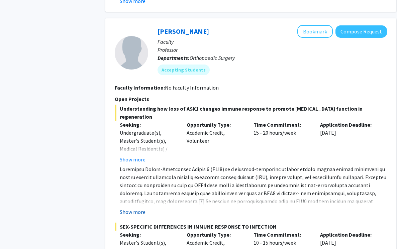 This screenshot has width=397, height=249. Describe the element at coordinates (251, 227) in the screenshot. I see `span: SEX-SPECIFIC DIFFERENCES IN IMMUNE RESPONSE TO INFECTION` at that location.